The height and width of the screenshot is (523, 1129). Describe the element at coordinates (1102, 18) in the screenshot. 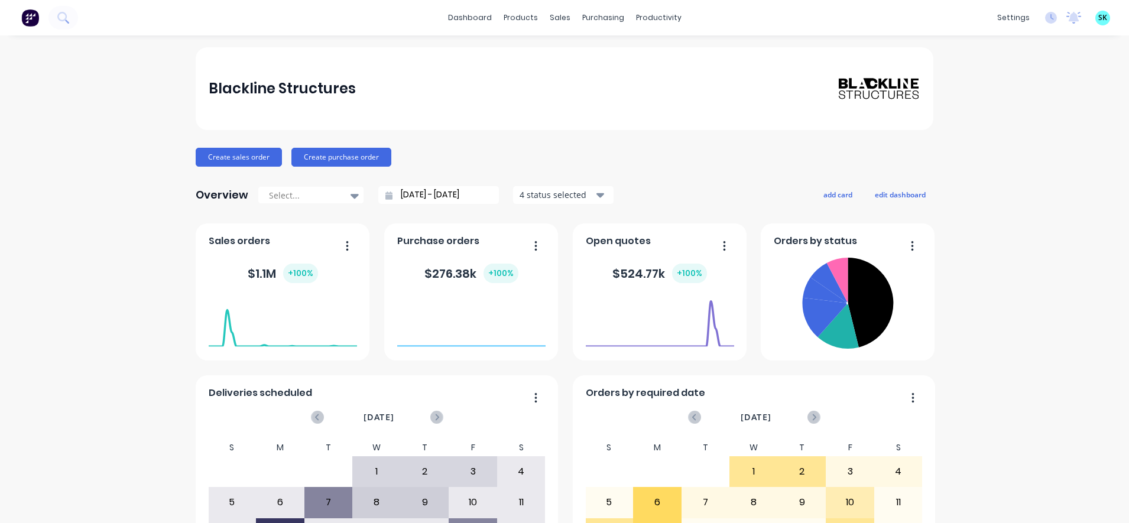

I see `span: SK` at that location.